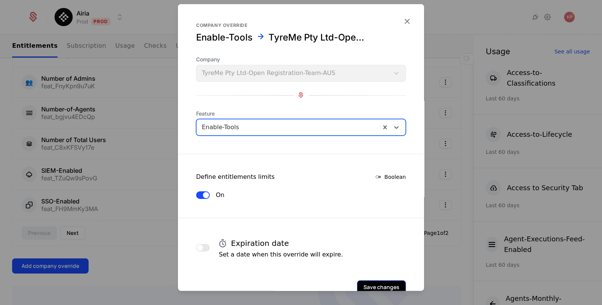 This screenshot has height=305, width=602. I want to click on div: Enable-Tools, so click(224, 37).